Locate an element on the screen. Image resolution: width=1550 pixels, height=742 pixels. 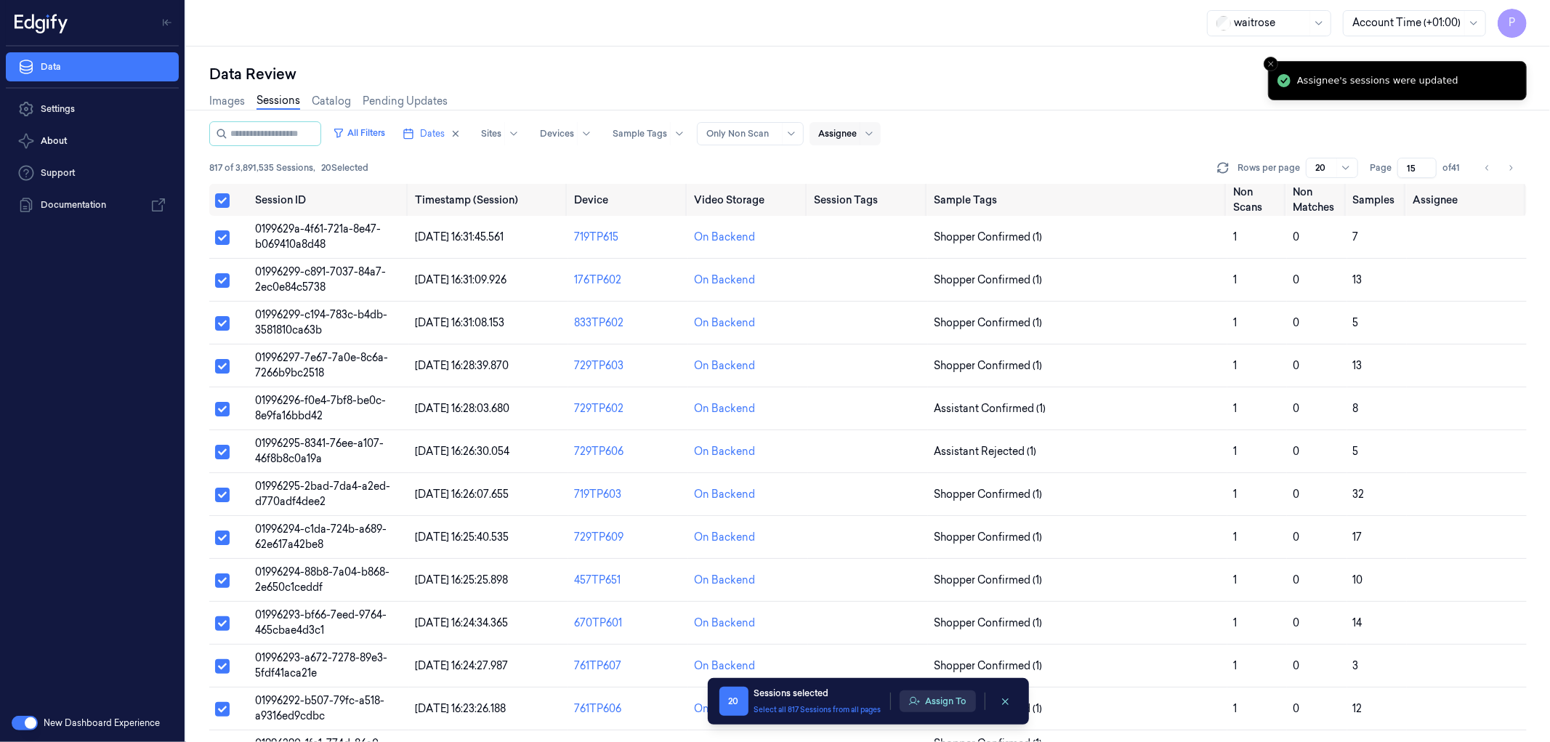
span: P is located at coordinates (1512, 23).